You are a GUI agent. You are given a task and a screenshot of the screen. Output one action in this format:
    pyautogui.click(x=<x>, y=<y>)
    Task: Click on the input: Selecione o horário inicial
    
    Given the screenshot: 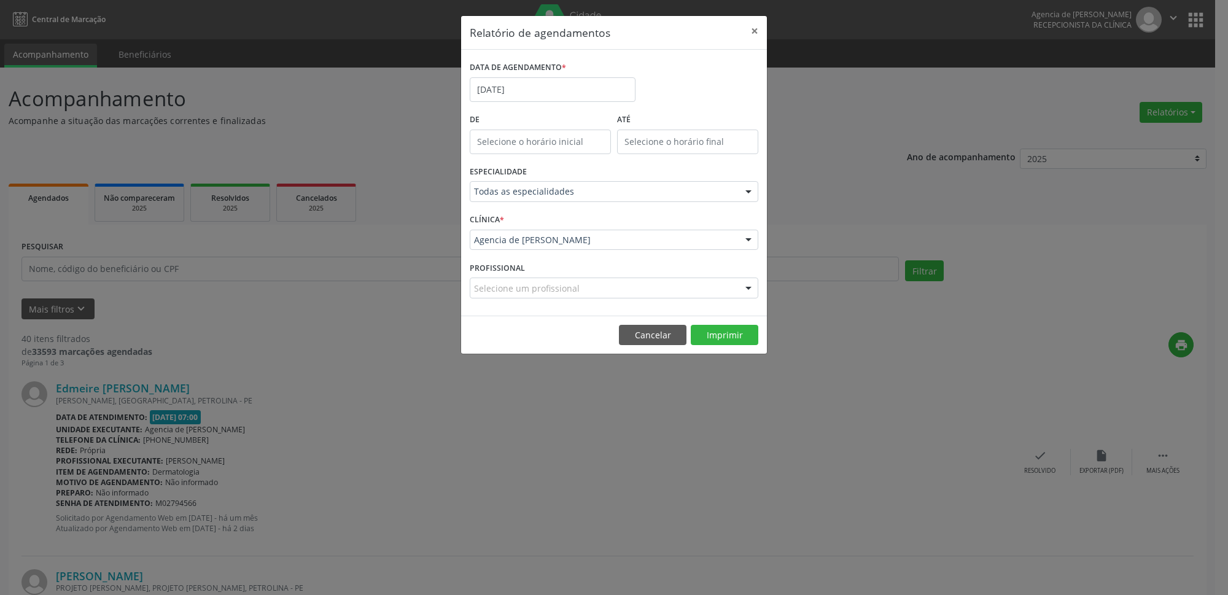 What is the action you would take?
    pyautogui.click(x=540, y=142)
    